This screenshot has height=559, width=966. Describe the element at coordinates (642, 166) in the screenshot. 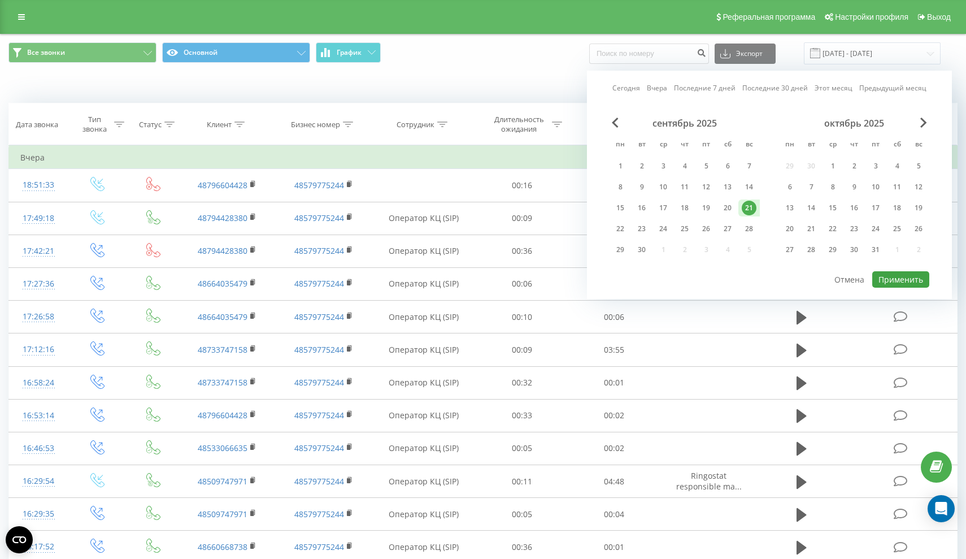

I see `div: вт 2 сент. 2025 г.` at that location.